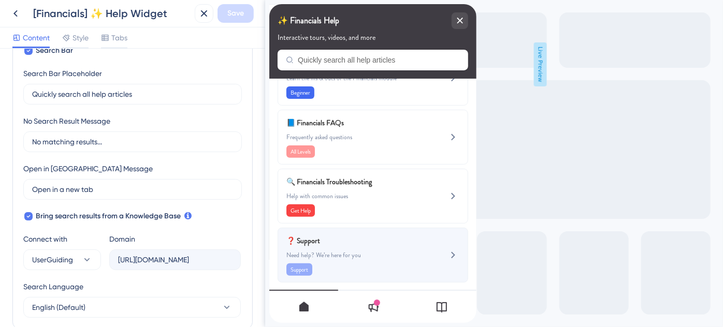 The height and width of the screenshot is (327, 723). What do you see at coordinates (86, 192) in the screenshot?
I see `div: Financials Troubleshooting` at bounding box center [86, 192].